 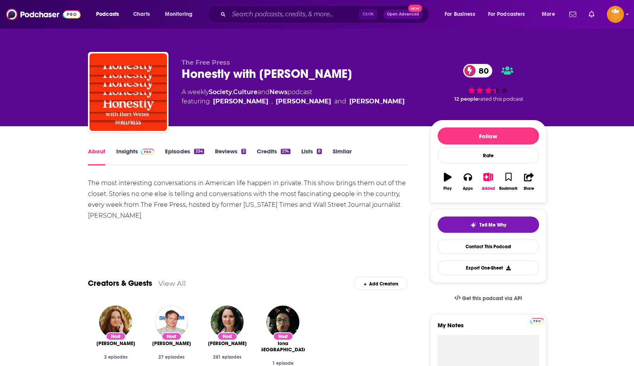 What do you see at coordinates (468, 189) in the screenshot?
I see `div: Apps` at bounding box center [468, 189].